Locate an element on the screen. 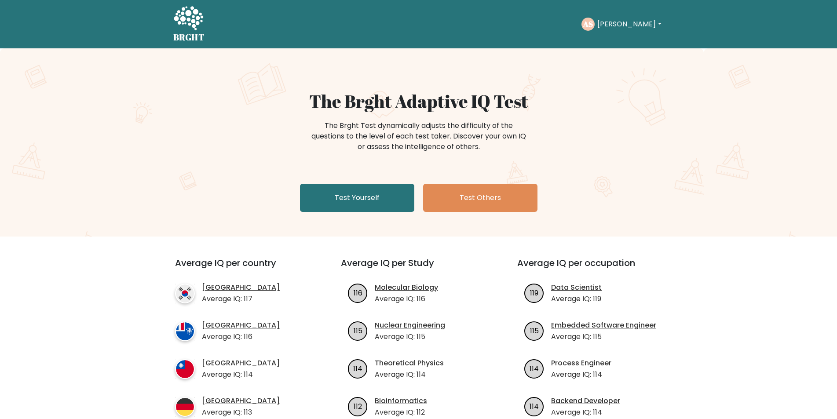 The width and height of the screenshot is (837, 419). p: Average IQ: 113 is located at coordinates (241, 413).